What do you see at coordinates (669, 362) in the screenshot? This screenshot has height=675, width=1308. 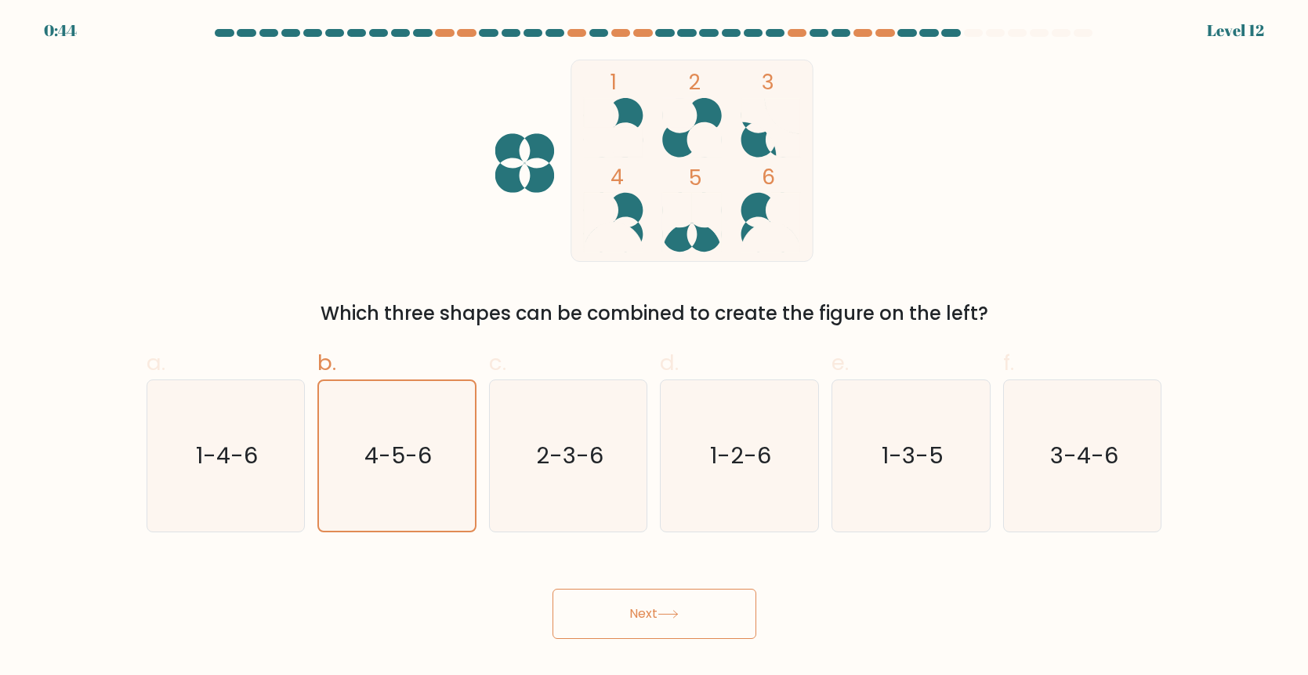 I see `span: d.` at bounding box center [669, 362].